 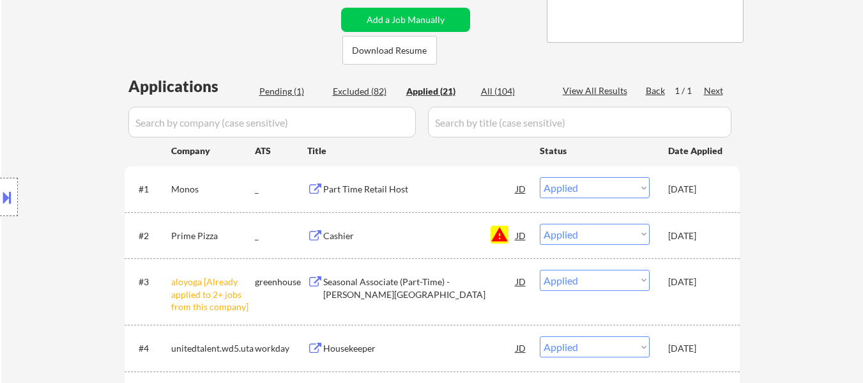 What do you see at coordinates (438, 91) in the screenshot?
I see `div: Applied (21)` at bounding box center [438, 91].